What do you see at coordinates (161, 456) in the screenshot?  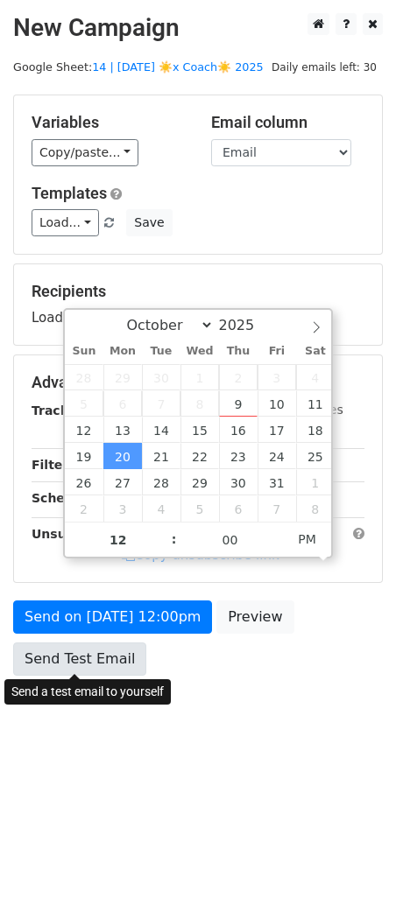 I see `span: October 21, 2025` at bounding box center [161, 456].